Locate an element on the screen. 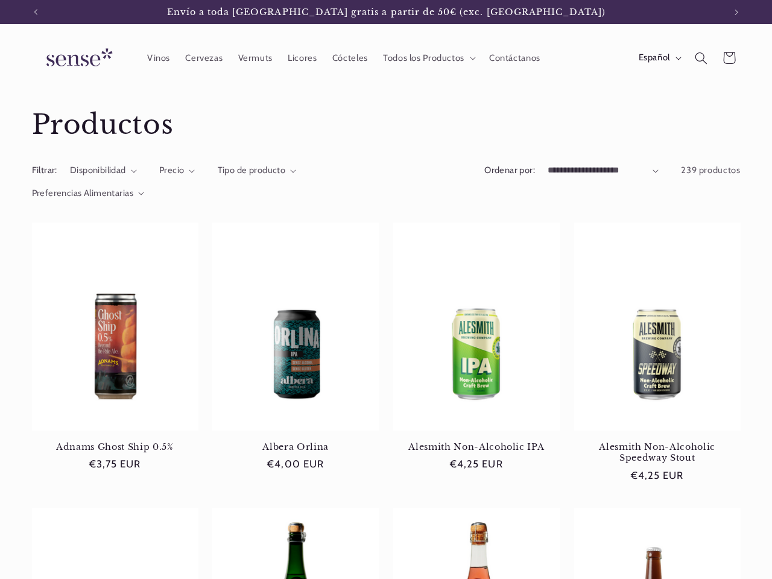 This screenshot has width=772, height=579. summary: Disponibilidad (0 seleccionado) is located at coordinates (103, 171).